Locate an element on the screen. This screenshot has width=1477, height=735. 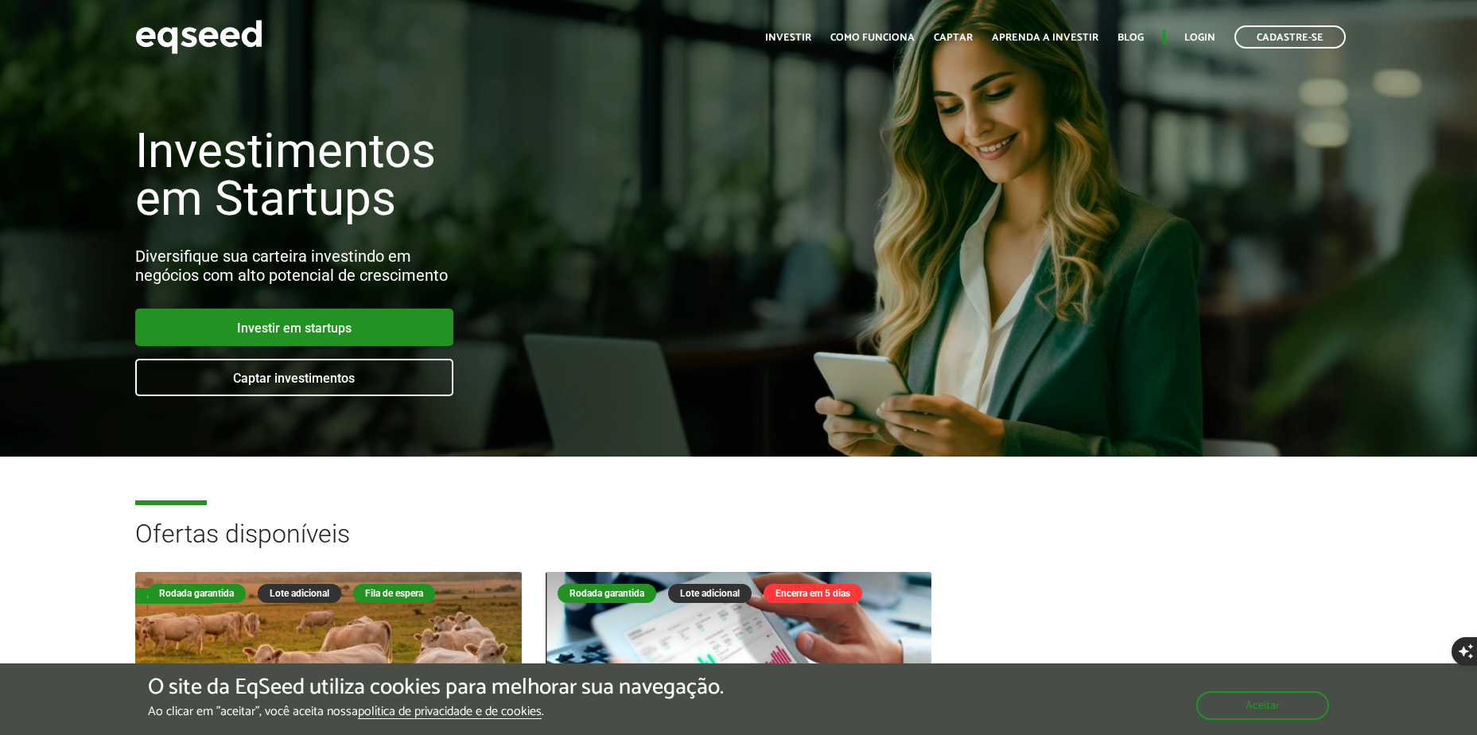
h2: Ofertas disponíveis is located at coordinates (739, 546).